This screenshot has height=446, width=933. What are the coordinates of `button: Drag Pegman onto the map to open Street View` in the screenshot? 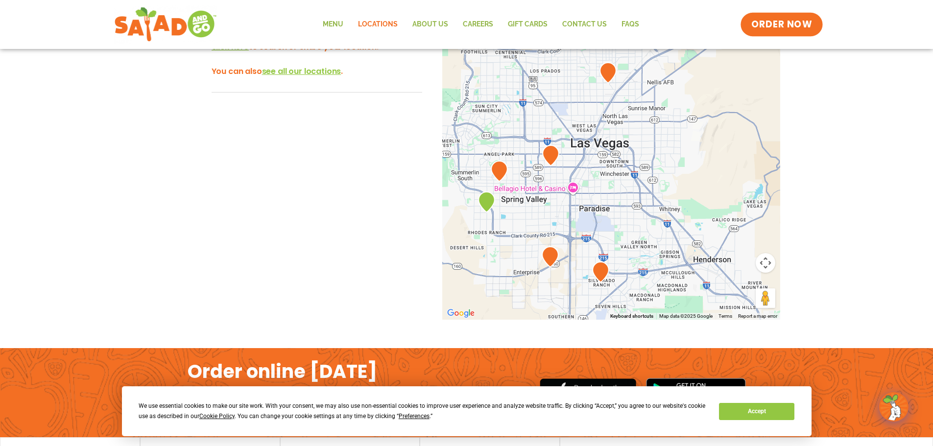 It's located at (766, 298).